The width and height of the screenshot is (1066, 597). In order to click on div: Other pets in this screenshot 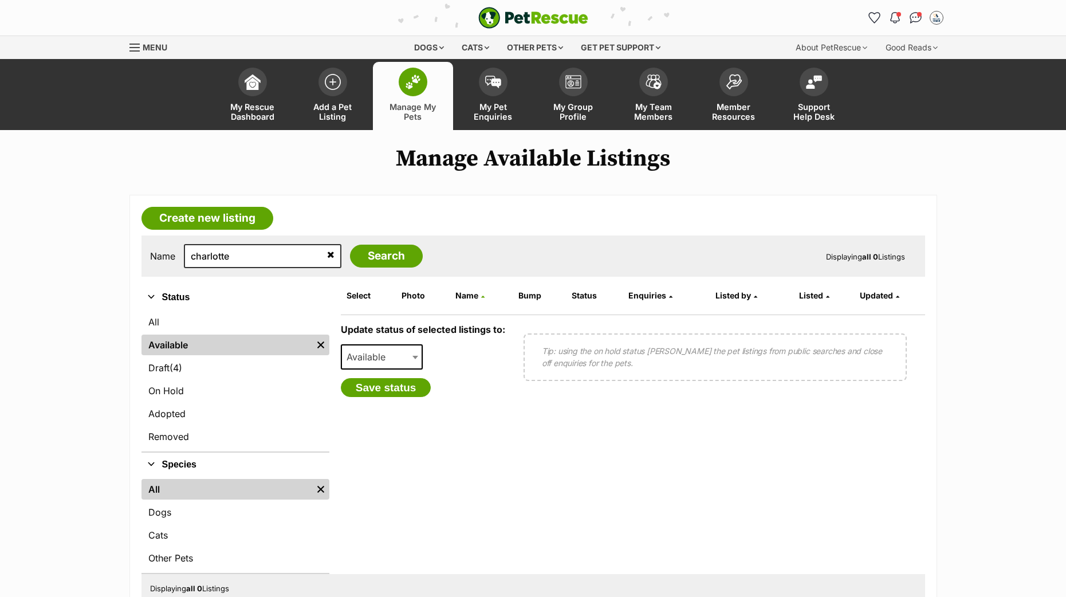, I will do `click(535, 48)`.